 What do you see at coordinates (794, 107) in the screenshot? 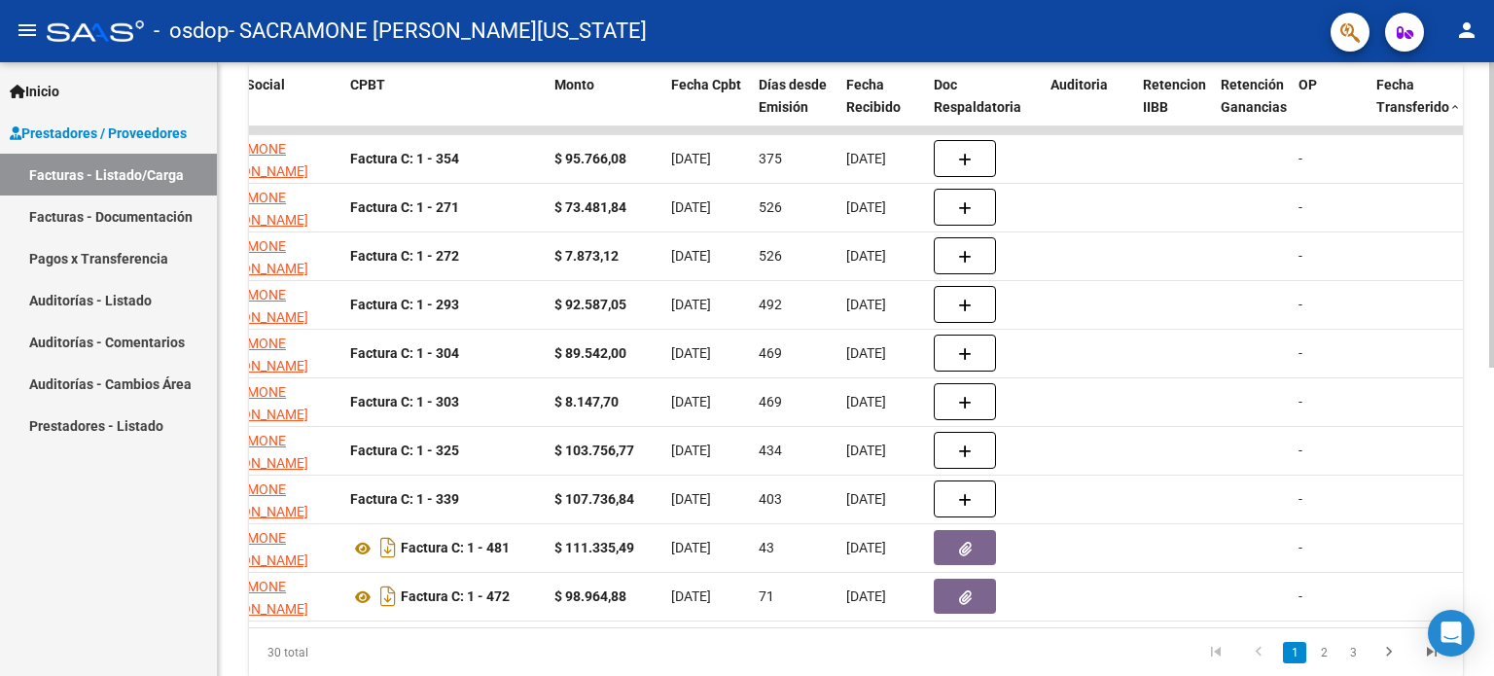
I see `datatable-header-cell: Días desde Emisión` at bounding box center [794, 107].